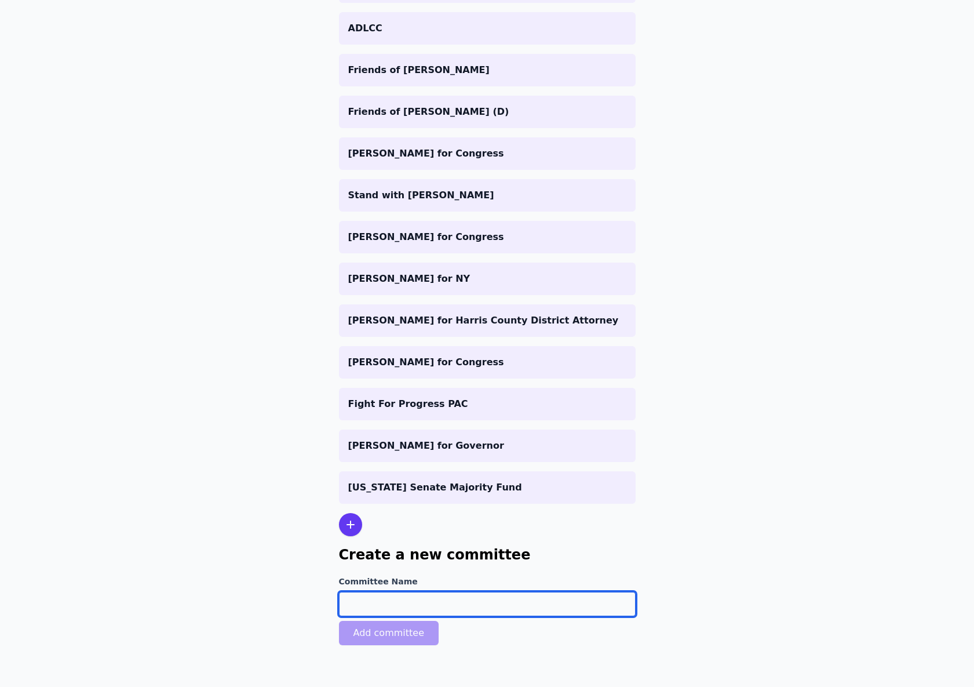 This screenshot has width=974, height=687. I want to click on label: Committee Name, so click(487, 581).